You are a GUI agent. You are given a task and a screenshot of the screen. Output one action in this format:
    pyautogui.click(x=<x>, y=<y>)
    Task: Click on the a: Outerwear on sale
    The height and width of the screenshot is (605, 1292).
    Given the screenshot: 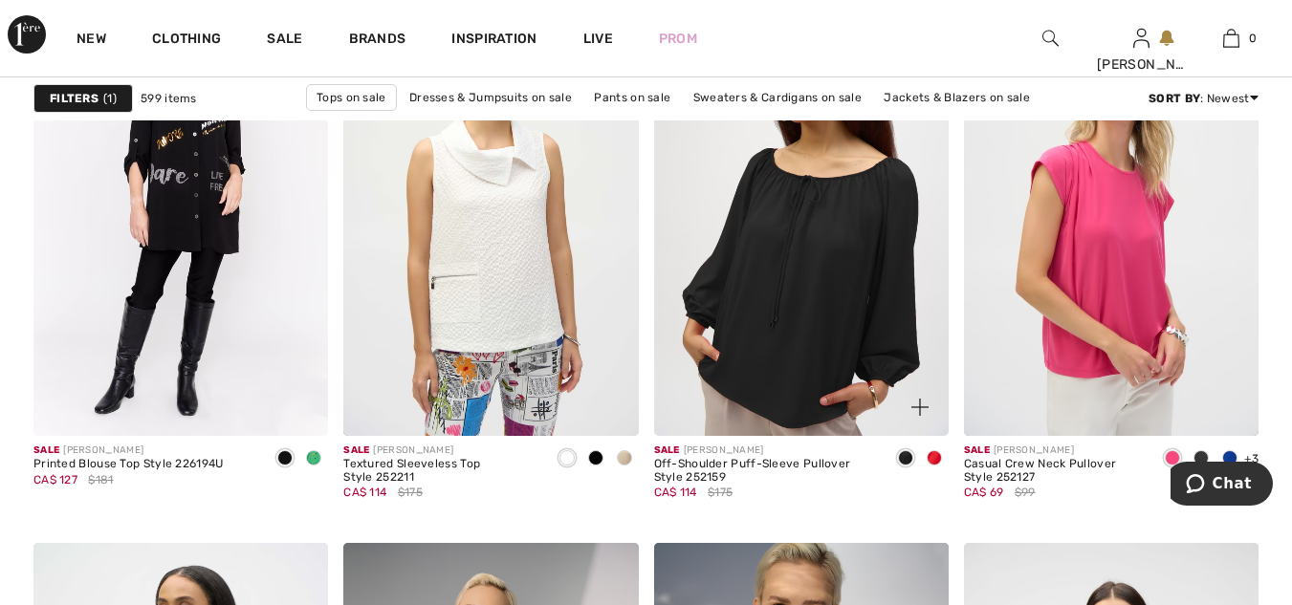 What is the action you would take?
    pyautogui.click(x=721, y=123)
    